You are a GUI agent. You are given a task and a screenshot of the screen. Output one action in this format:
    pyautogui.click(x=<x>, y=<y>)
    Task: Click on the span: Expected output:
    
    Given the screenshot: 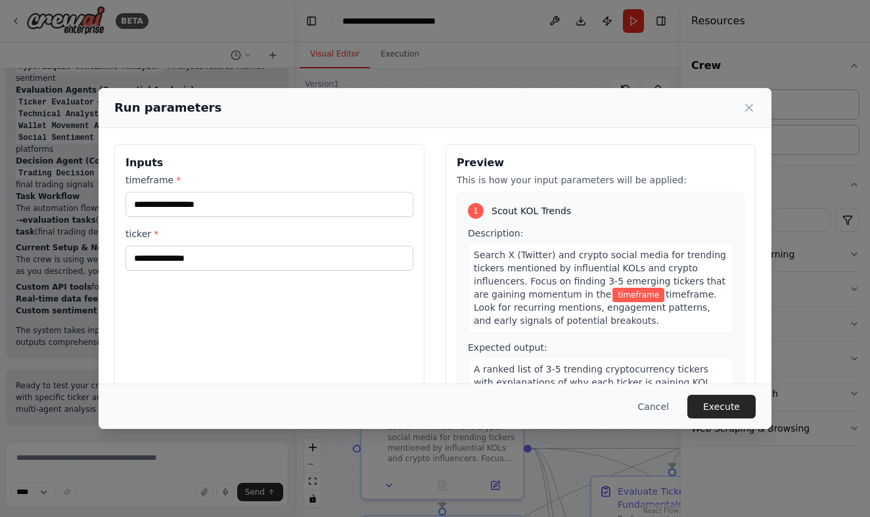 What is the action you would take?
    pyautogui.click(x=507, y=348)
    